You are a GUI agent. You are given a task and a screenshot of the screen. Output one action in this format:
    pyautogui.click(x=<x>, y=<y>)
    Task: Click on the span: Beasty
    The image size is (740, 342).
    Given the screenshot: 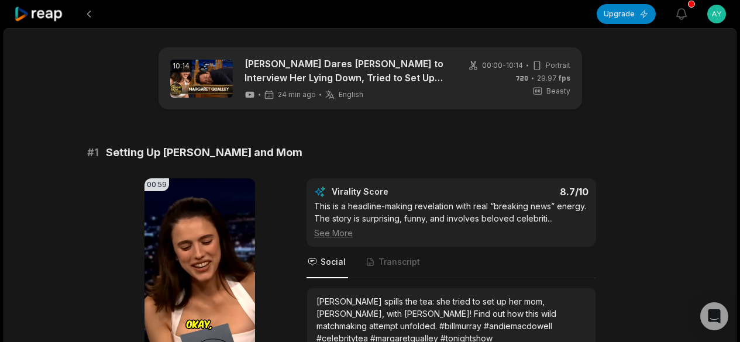 What is the action you would take?
    pyautogui.click(x=558, y=91)
    